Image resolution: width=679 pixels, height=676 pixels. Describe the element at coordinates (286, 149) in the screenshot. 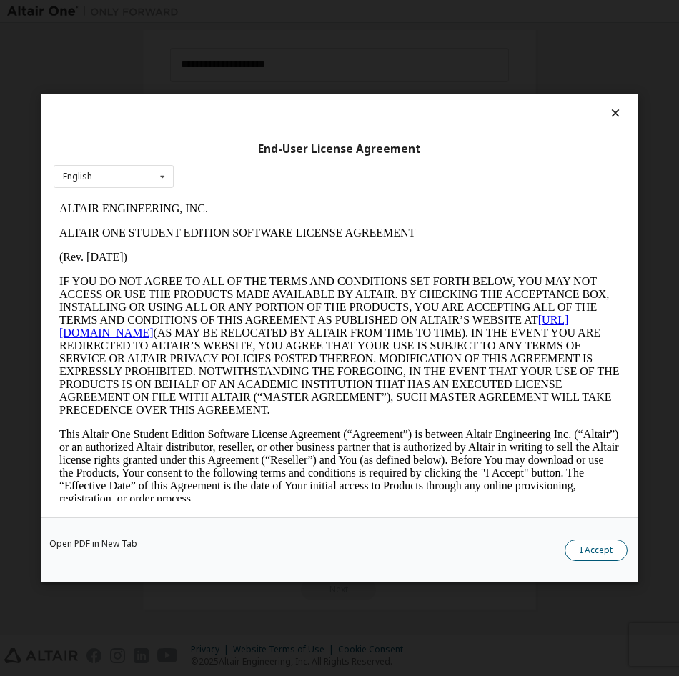

I see `p: IF YOU DO NOT AGREE TO ALL OF THE TERMS AND CONDITIONS SET FORTH BELOW, YOU MAY NOT ACCESS OR USE...` at that location.